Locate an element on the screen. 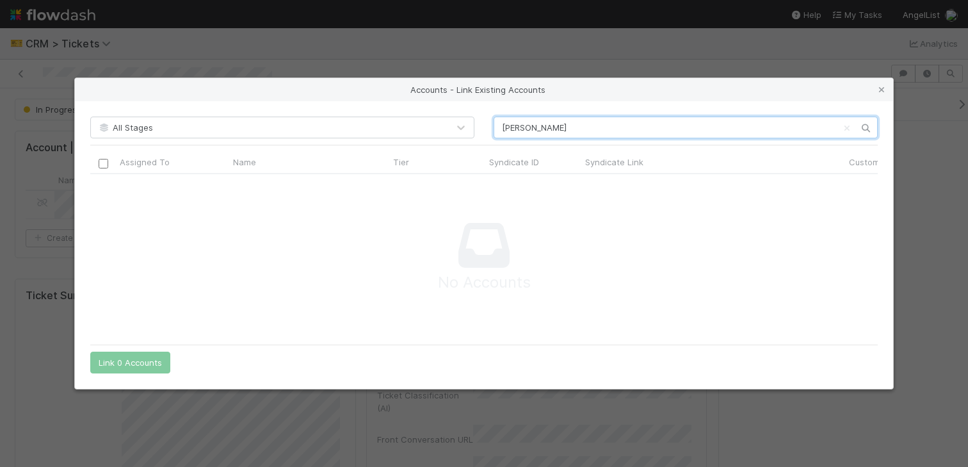  input: Toggle All Rows Selected is located at coordinates (103, 163).